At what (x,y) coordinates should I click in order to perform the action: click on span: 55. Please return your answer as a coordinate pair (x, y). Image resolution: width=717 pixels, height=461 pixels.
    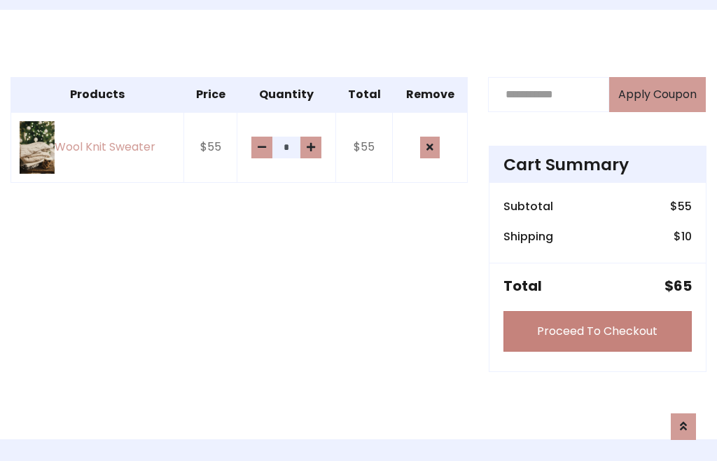
    Looking at the image, I should click on (685, 206).